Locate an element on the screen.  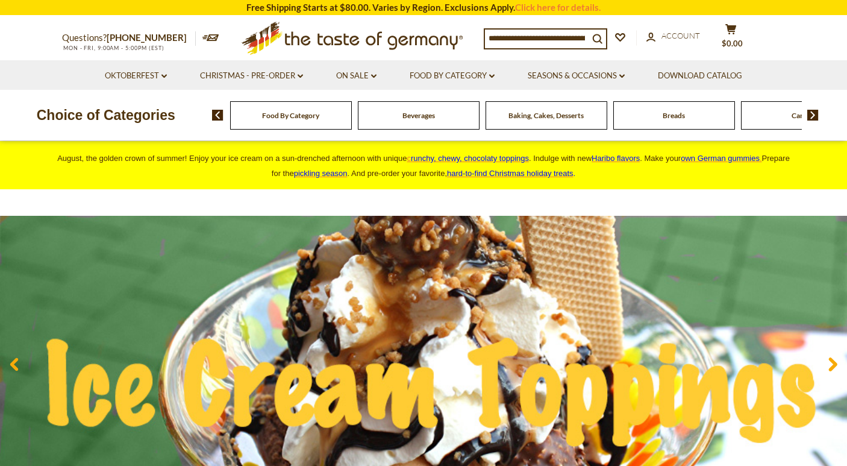
a: own German gummies. is located at coordinates (721, 158).